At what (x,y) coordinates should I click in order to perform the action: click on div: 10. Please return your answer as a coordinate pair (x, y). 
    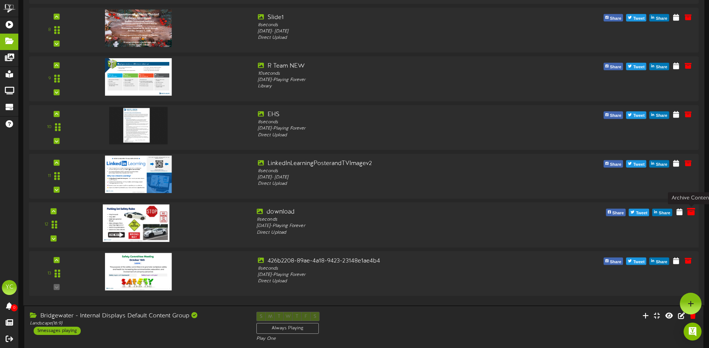
    Looking at the image, I should click on (49, 127).